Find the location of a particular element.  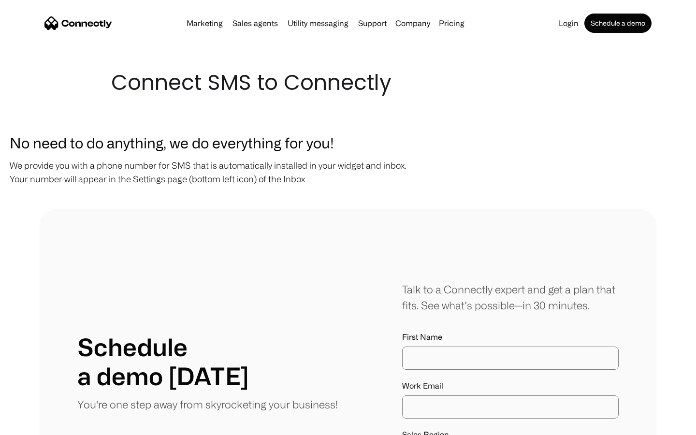

a: Sales agents is located at coordinates (255, 23).